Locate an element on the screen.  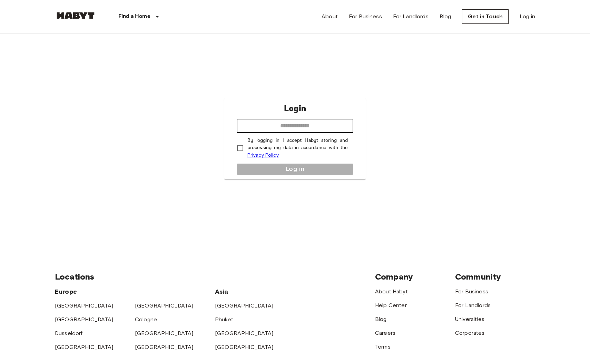
a: Privacy Policy is located at coordinates (263, 155).